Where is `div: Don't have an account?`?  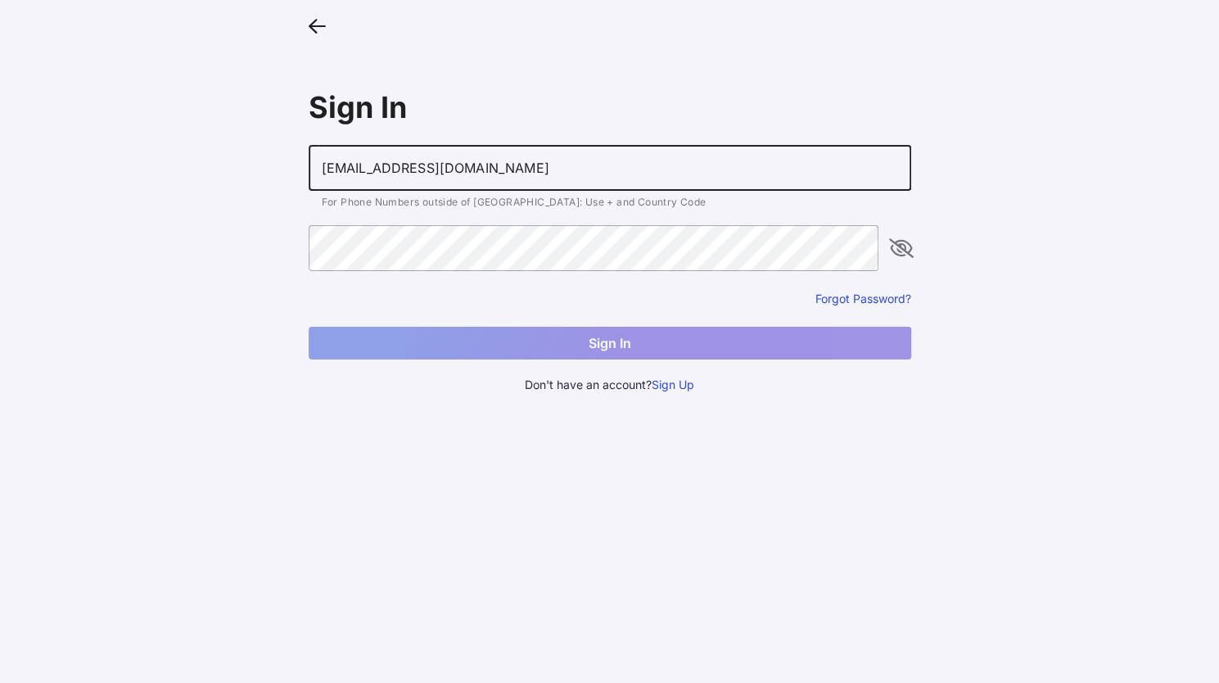 div: Don't have an account? is located at coordinates (610, 385).